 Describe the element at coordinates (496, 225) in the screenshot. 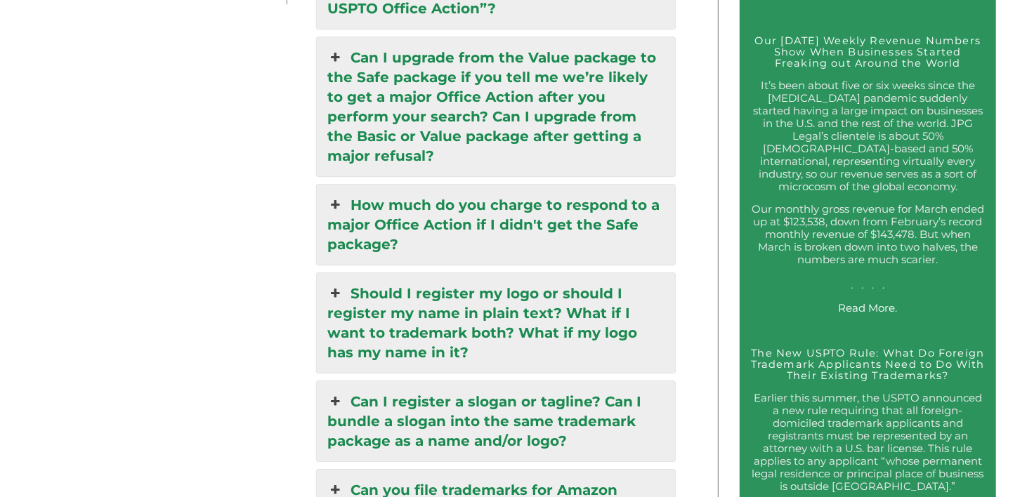

I see `a: How much do you charge to respond to a major Office Action if I didn't get the Safe package?` at that location.